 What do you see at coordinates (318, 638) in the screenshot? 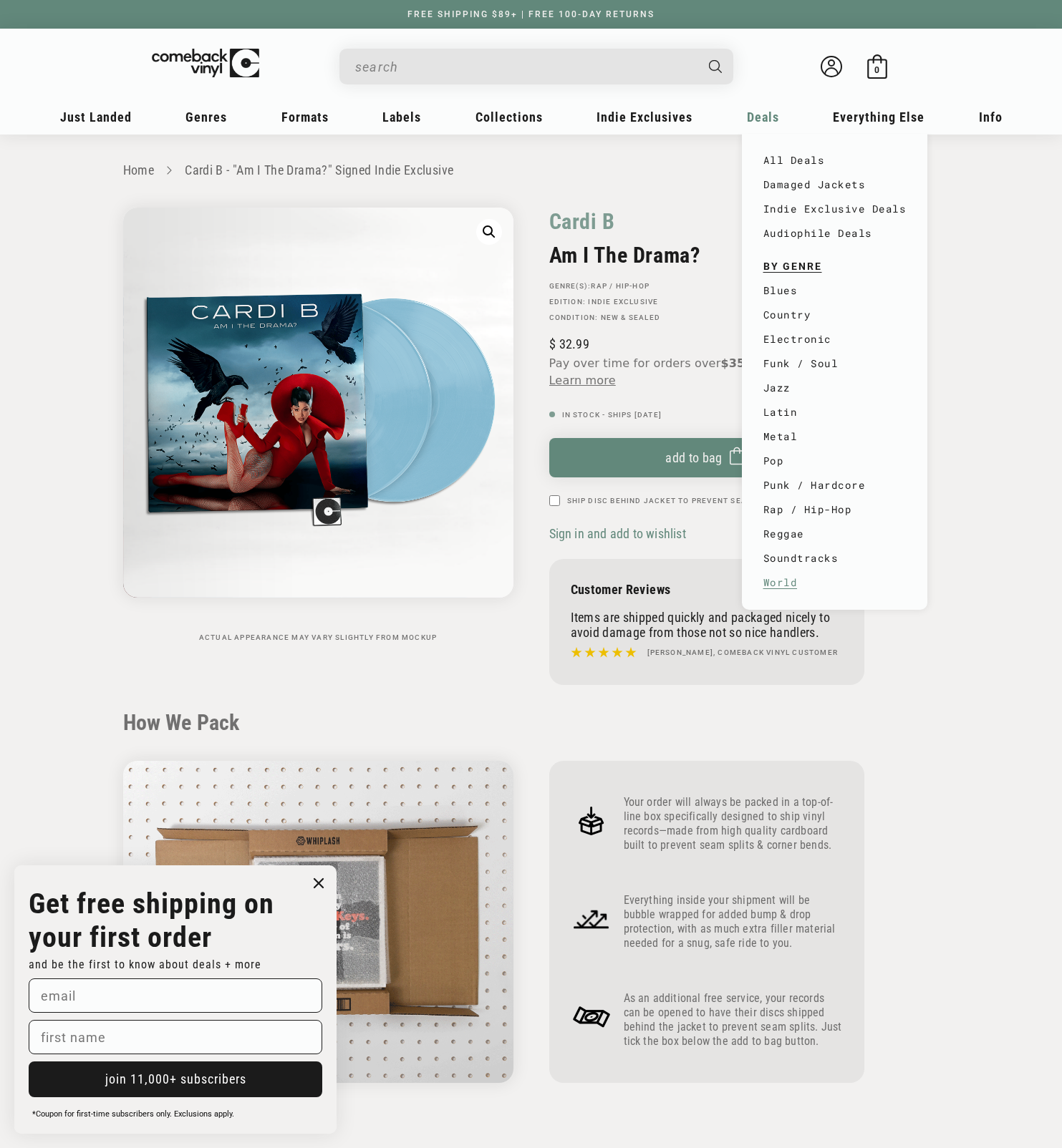
I see `p: Actual appearance may vary slightly from mockup` at bounding box center [318, 638].